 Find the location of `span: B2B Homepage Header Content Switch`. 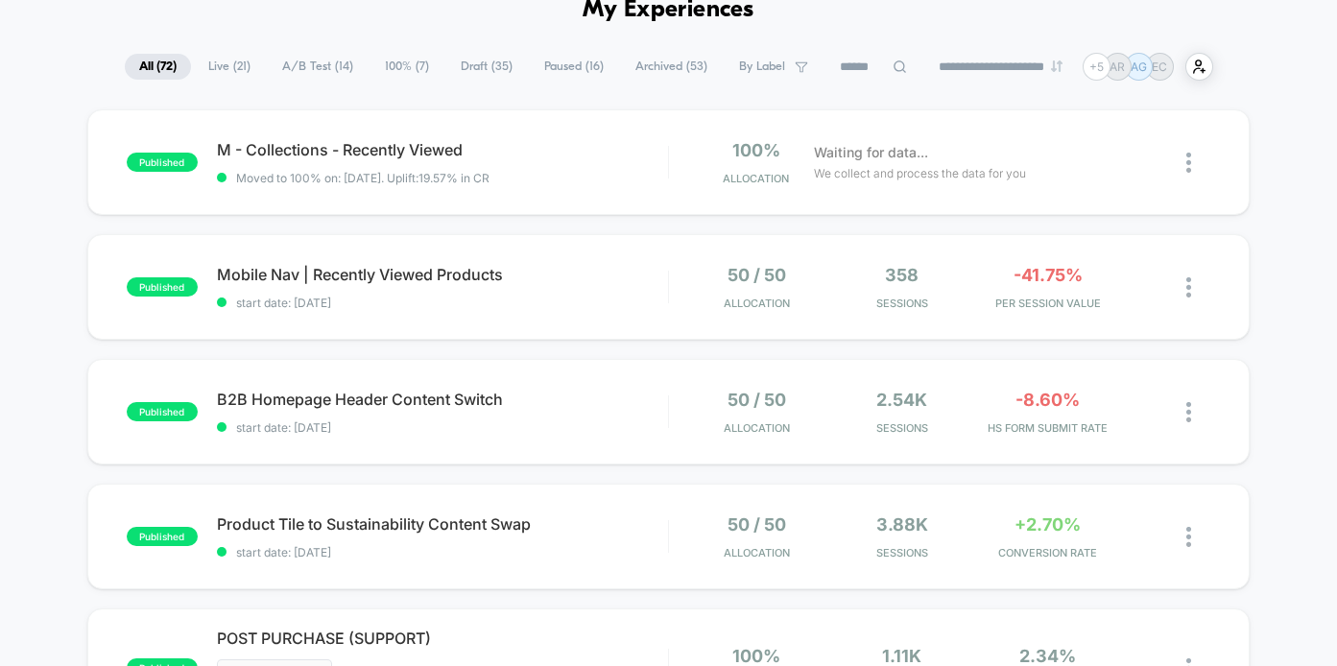

span: B2B Homepage Header Content Switch is located at coordinates (443, 399).